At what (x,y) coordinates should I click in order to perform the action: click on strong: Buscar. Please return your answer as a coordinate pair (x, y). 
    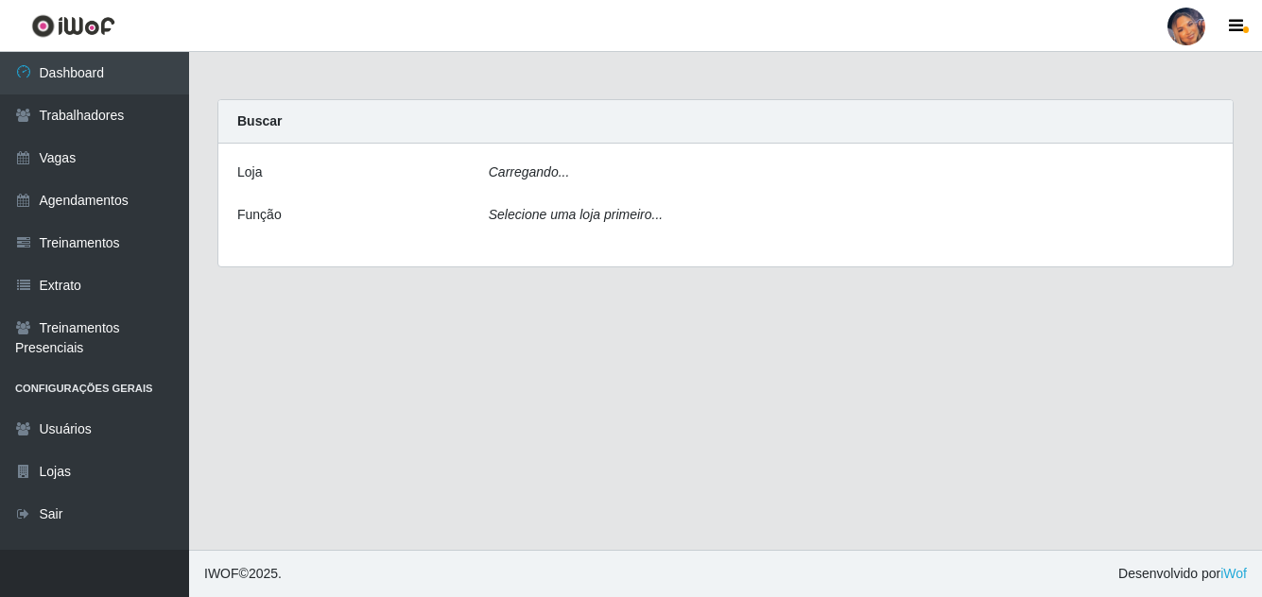
    Looking at the image, I should click on (259, 121).